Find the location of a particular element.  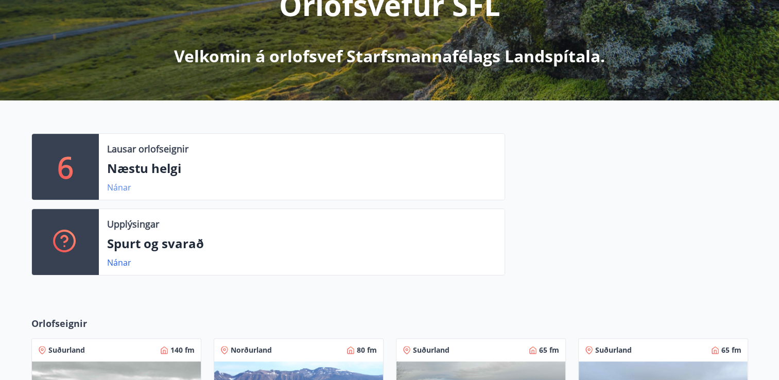

span: 140 fm is located at coordinates (182, 350).